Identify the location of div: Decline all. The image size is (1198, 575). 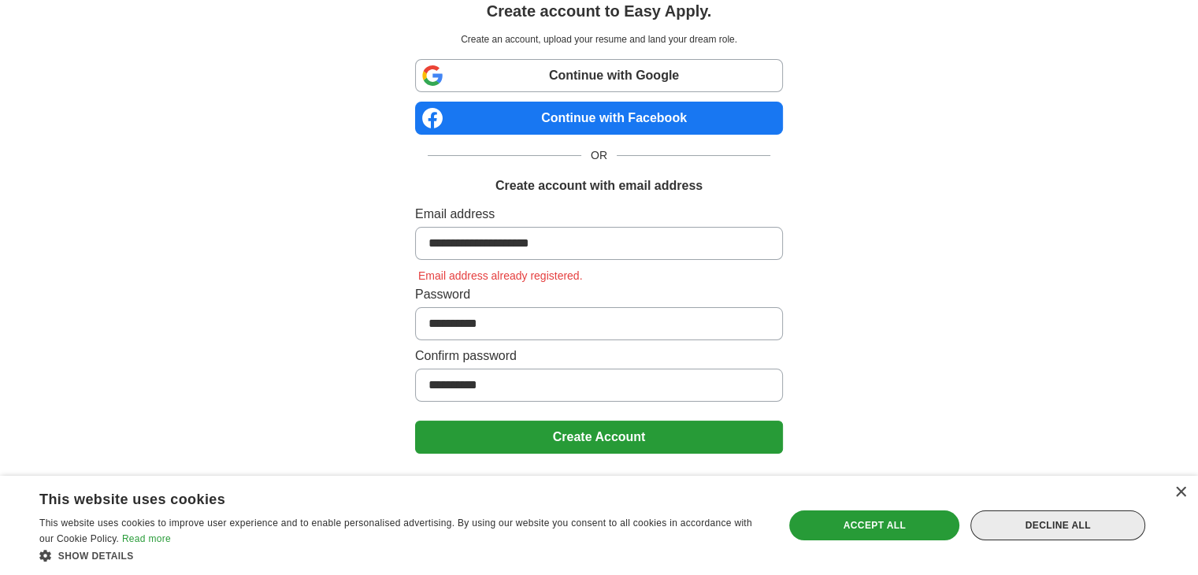
(1058, 525).